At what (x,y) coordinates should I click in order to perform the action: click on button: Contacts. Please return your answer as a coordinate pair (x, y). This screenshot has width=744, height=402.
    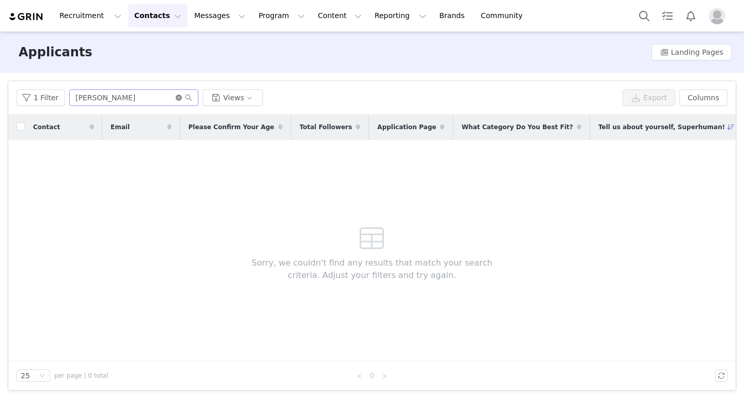
    Looking at the image, I should click on (158, 16).